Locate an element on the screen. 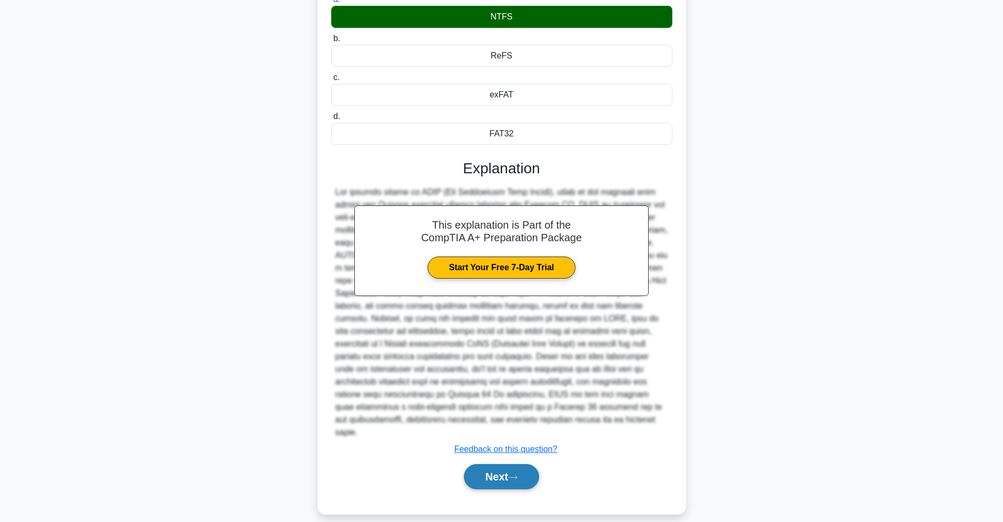 This screenshot has width=1003, height=522. div: ReFS is located at coordinates (502, 56).